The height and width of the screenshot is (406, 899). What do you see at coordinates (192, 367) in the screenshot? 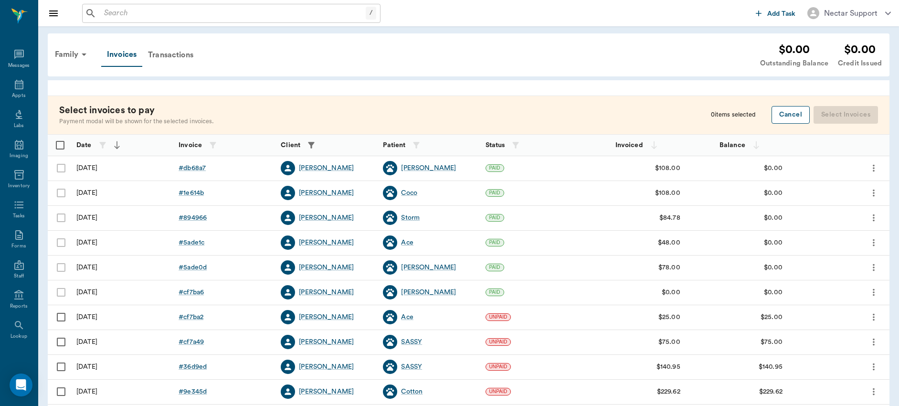
I see `a: #36d9ed` at bounding box center [192, 367].